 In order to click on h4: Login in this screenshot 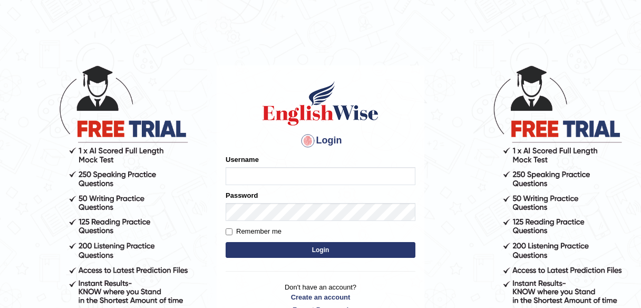, I will do `click(321, 141)`.